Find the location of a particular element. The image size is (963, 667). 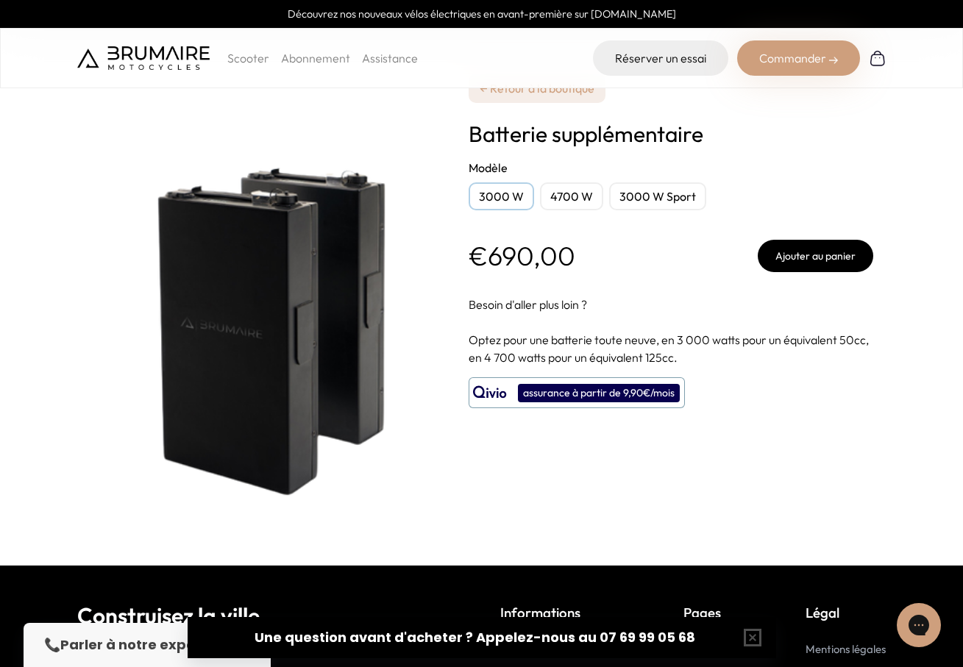

p: Scooter is located at coordinates (248, 58).